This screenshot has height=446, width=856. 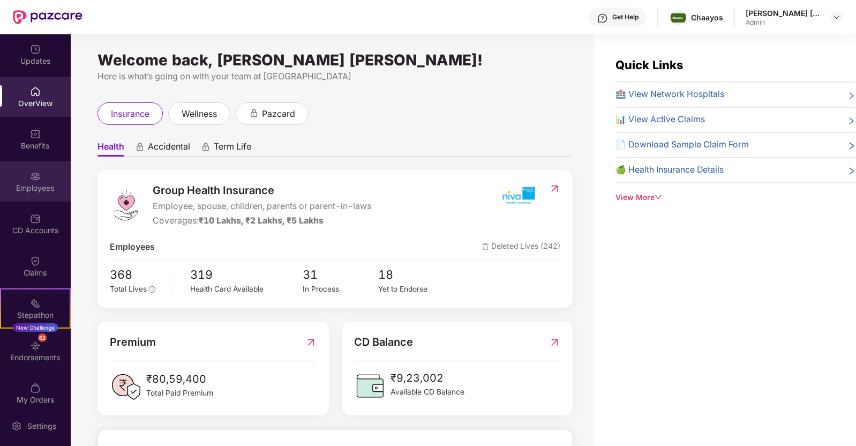 What do you see at coordinates (707, 17) in the screenshot?
I see `div: Chaayos` at bounding box center [707, 17].